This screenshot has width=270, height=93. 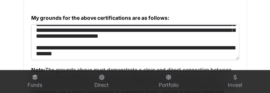 What do you see at coordinates (168, 82) in the screenshot?
I see `a: Portfolio` at bounding box center [168, 82].